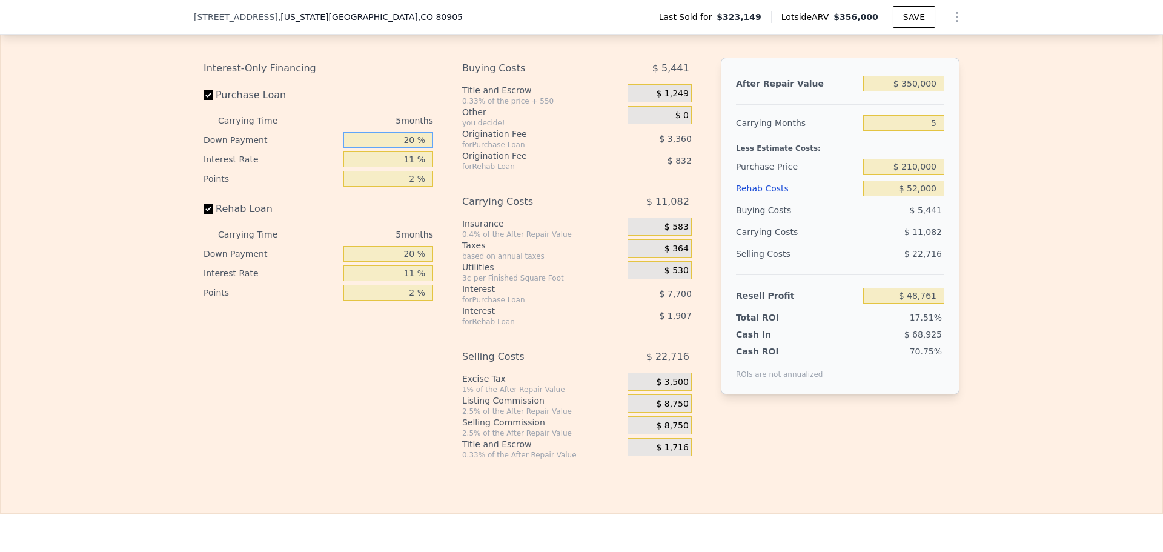  Describe the element at coordinates (271, 95) in the screenshot. I see `label: Purchase Loan` at that location.